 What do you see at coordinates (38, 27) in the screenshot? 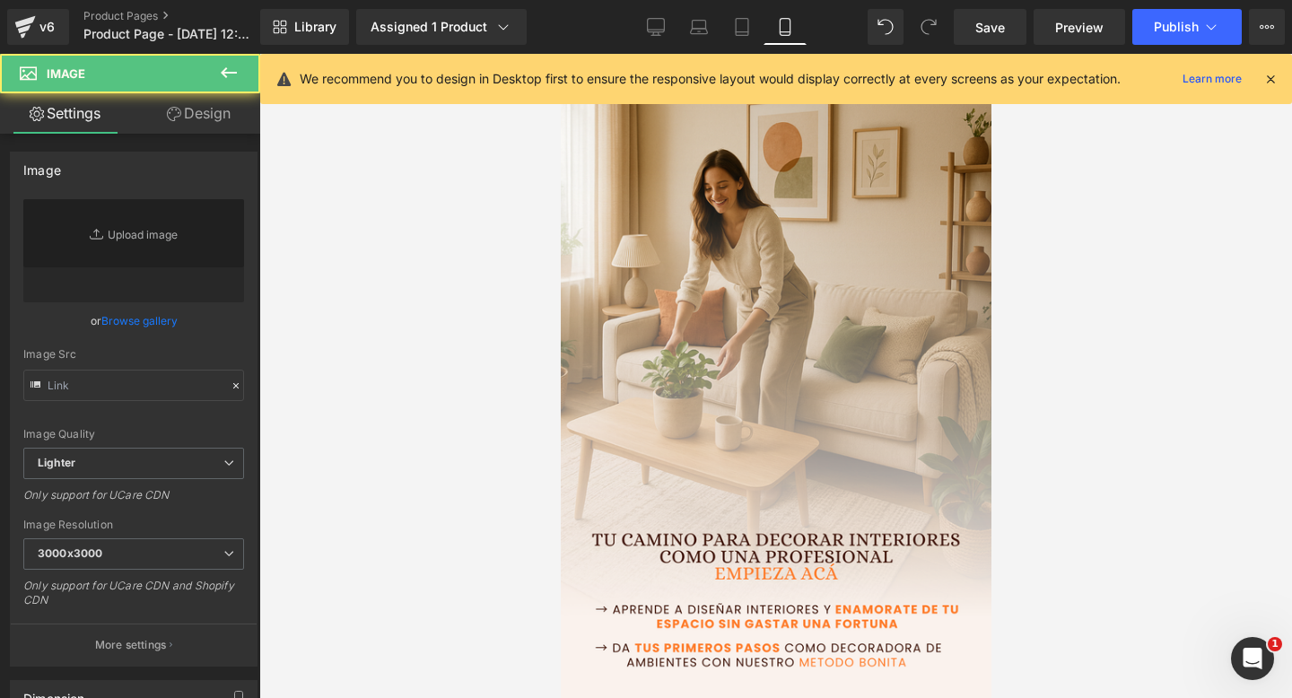
I see `a: v6` at bounding box center [38, 27].